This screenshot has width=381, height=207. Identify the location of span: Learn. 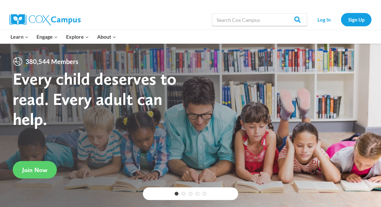
(19, 37).